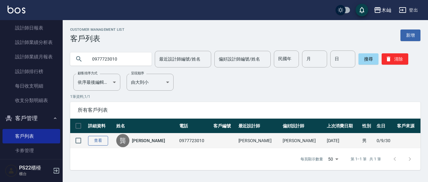 Image resolution: width=428 pixels, height=182 pixels. I want to click on a: 收支分類明細表, so click(31, 100).